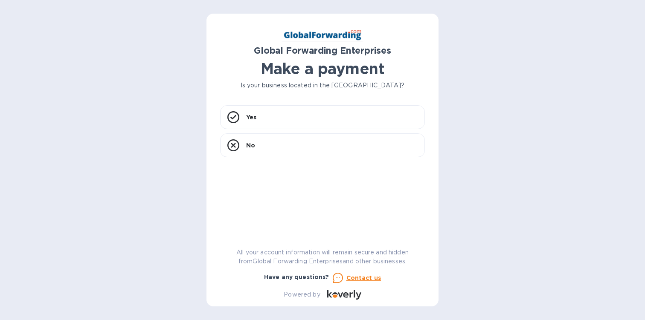  Describe the element at coordinates (251, 117) in the screenshot. I see `p: Yes` at that location.